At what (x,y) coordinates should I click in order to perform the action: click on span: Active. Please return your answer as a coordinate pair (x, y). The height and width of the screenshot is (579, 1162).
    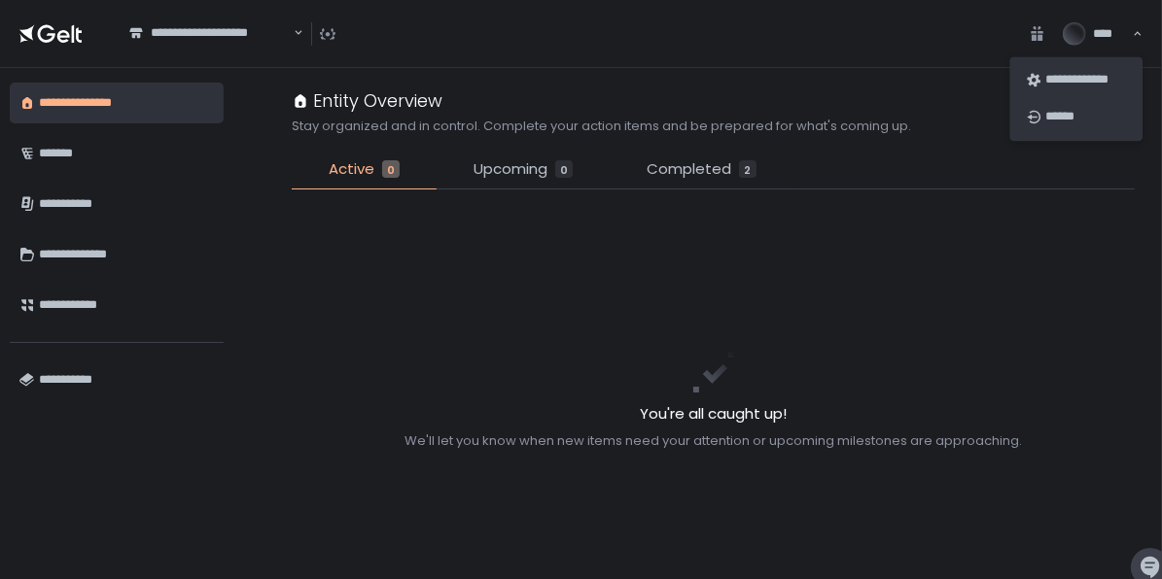
    Looking at the image, I should click on (351, 169).